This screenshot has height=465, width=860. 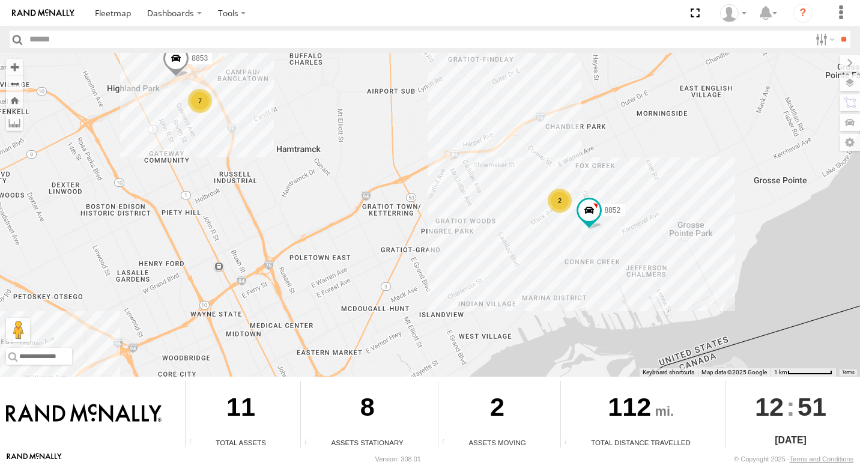 I want to click on button: Zoom out, so click(x=14, y=83).